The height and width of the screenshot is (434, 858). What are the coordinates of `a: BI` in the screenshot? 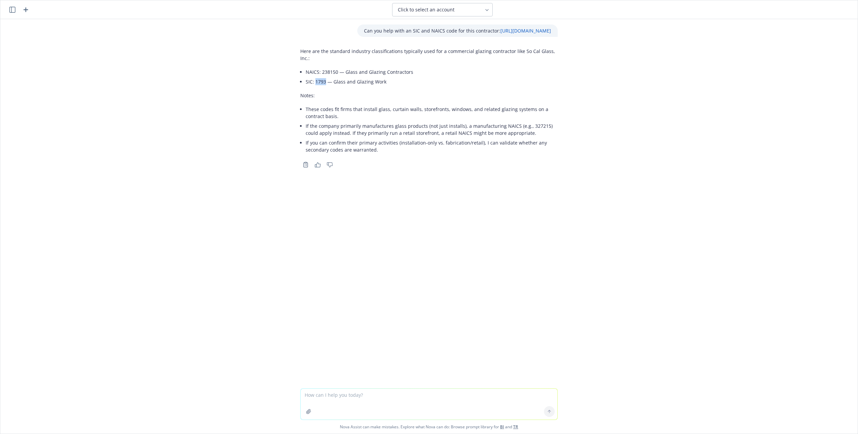 It's located at (502, 426).